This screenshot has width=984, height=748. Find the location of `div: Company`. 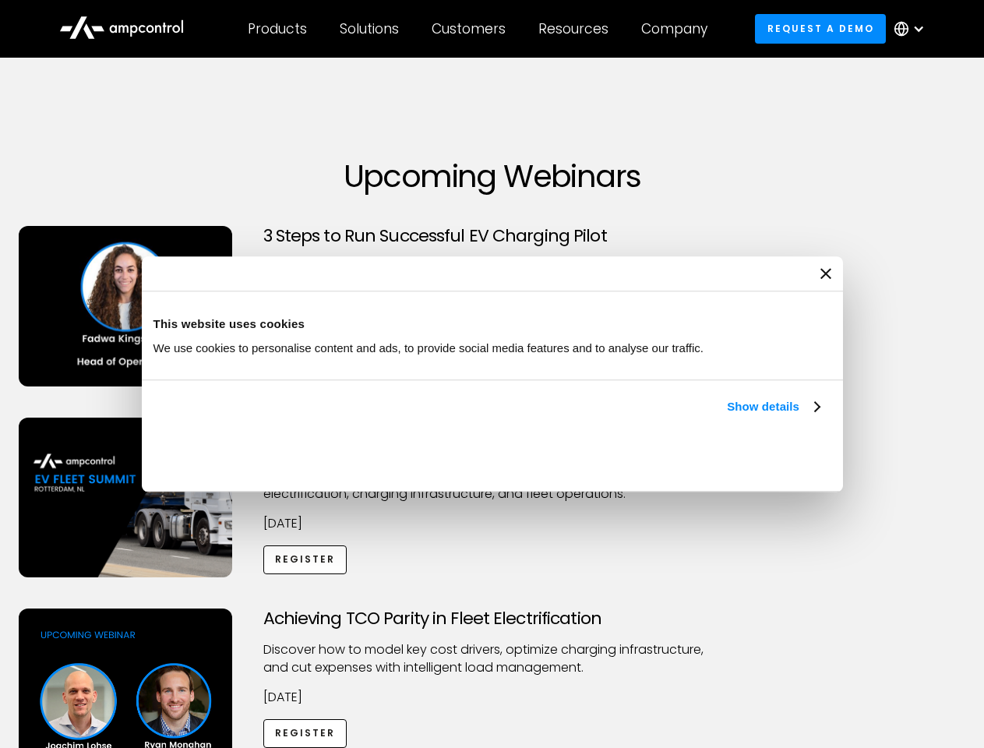

div: Company is located at coordinates (674, 29).